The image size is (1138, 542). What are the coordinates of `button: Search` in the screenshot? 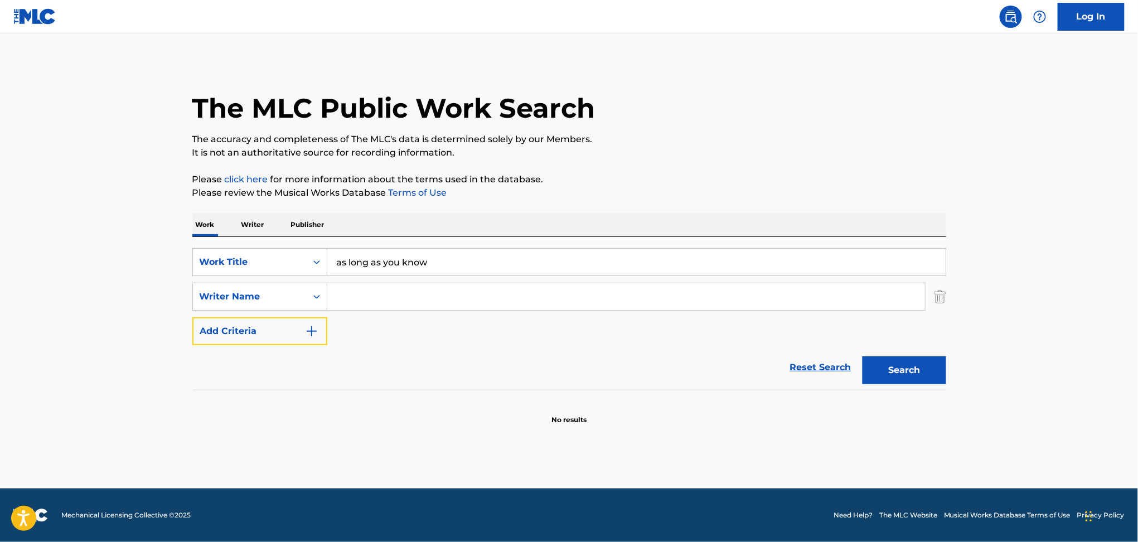 It's located at (905, 370).